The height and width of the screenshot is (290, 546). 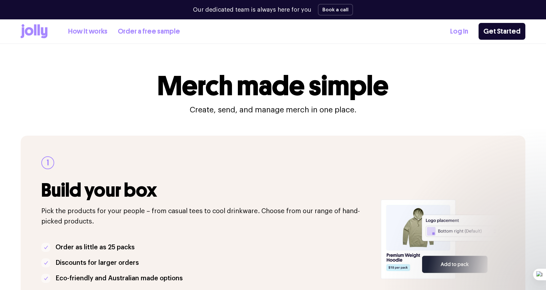 I want to click on a: How it works, so click(x=88, y=31).